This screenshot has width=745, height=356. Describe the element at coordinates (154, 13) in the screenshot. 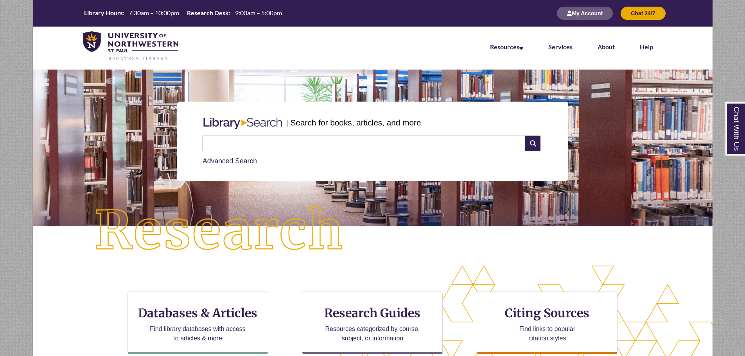

I see `span: 7:30am – 10:00pm` at that location.